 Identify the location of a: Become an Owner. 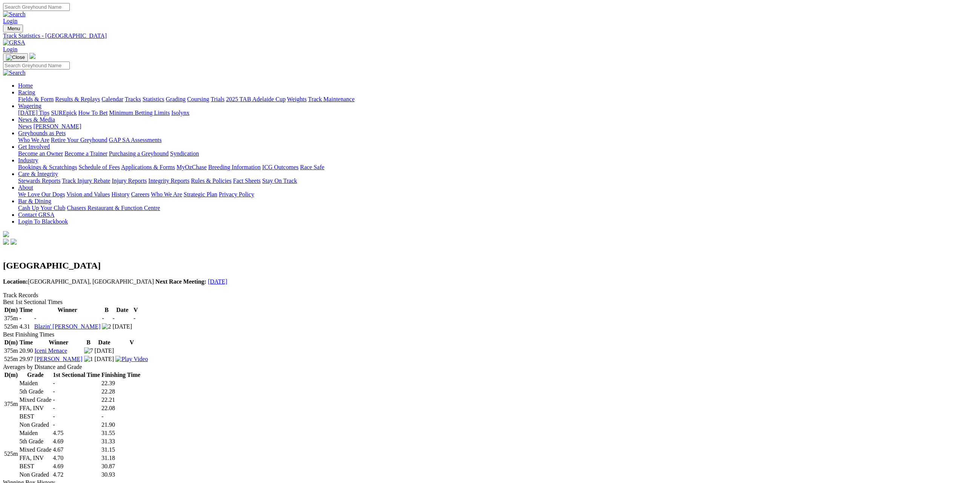
(40, 153).